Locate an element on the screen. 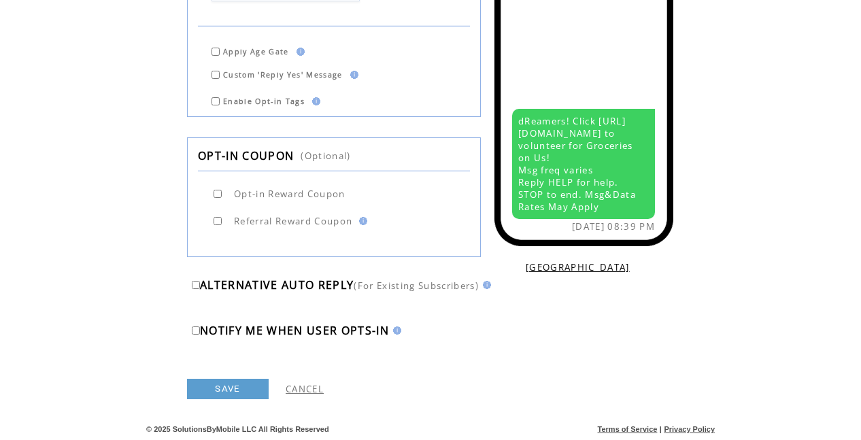 The width and height of the screenshot is (861, 440). span: NOTIFY ME WHEN USER OPTS-IN is located at coordinates (295, 331).